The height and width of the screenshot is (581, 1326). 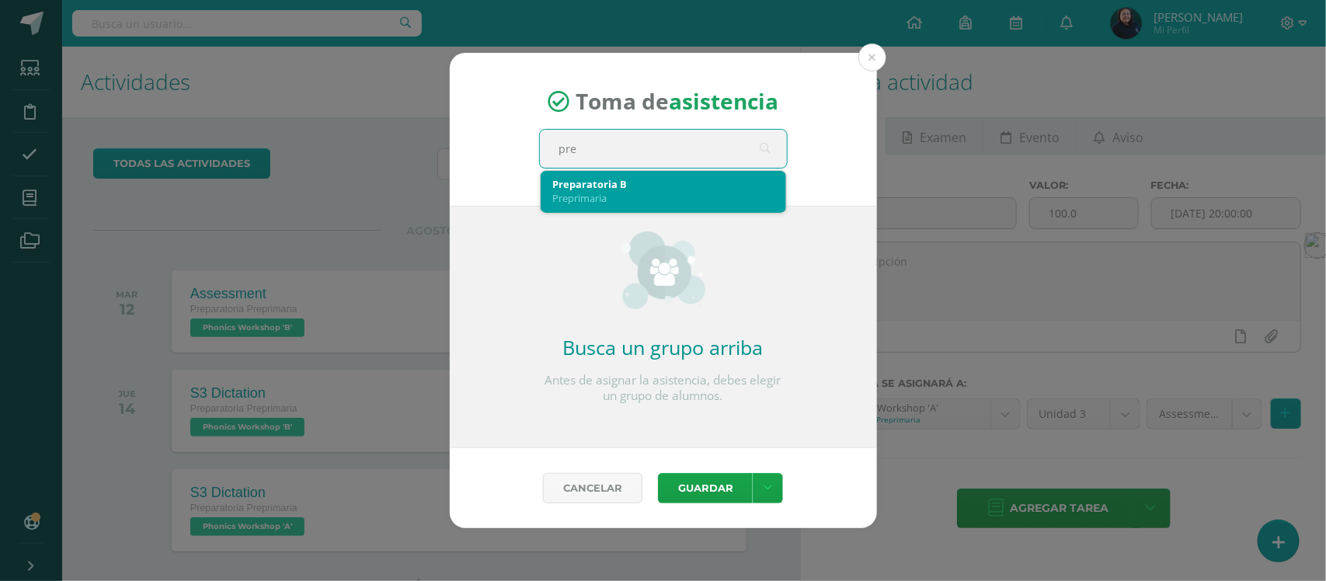 I want to click on span: Toma de, so click(x=676, y=102).